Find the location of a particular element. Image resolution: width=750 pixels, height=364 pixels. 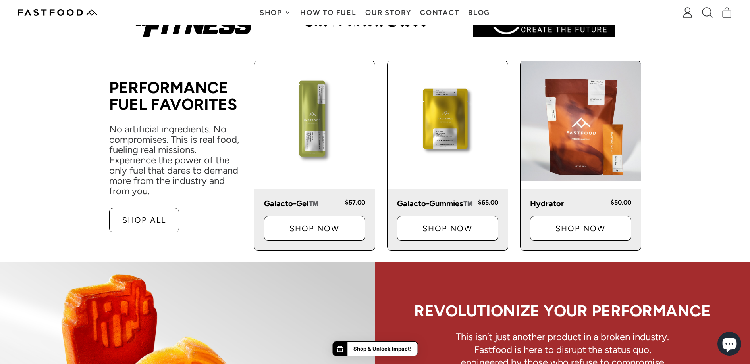

a: Fastfood is located at coordinates (58, 12).